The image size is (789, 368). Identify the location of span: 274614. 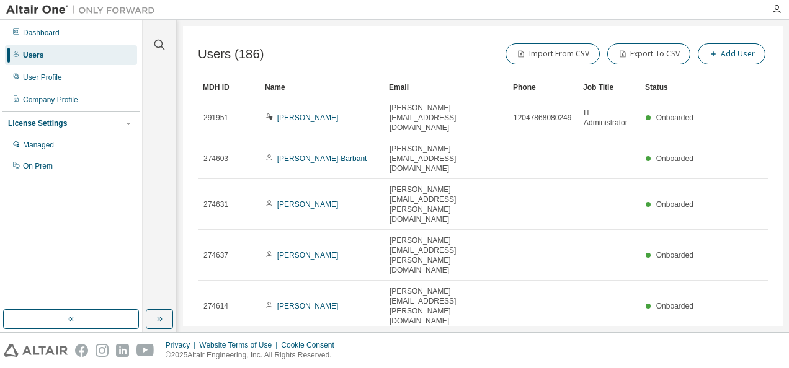
(216, 306).